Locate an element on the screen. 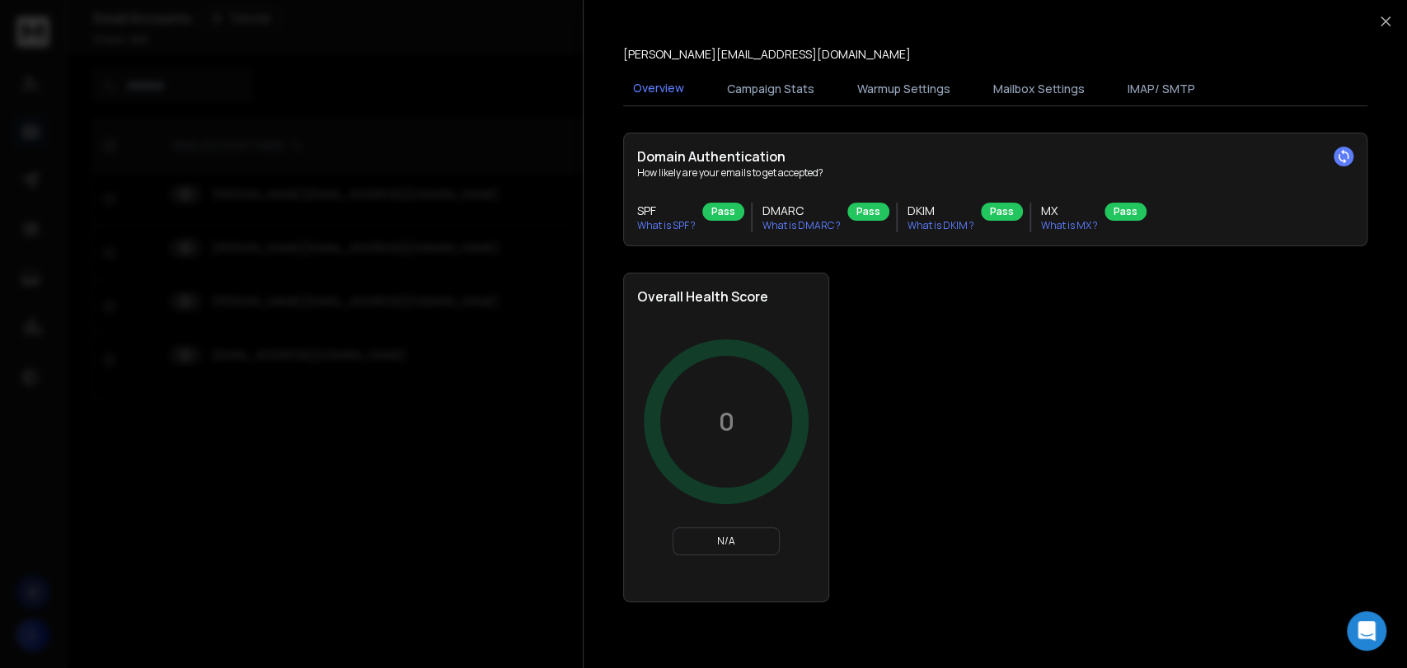 This screenshot has width=1407, height=668. p: 0 is located at coordinates (726, 422).